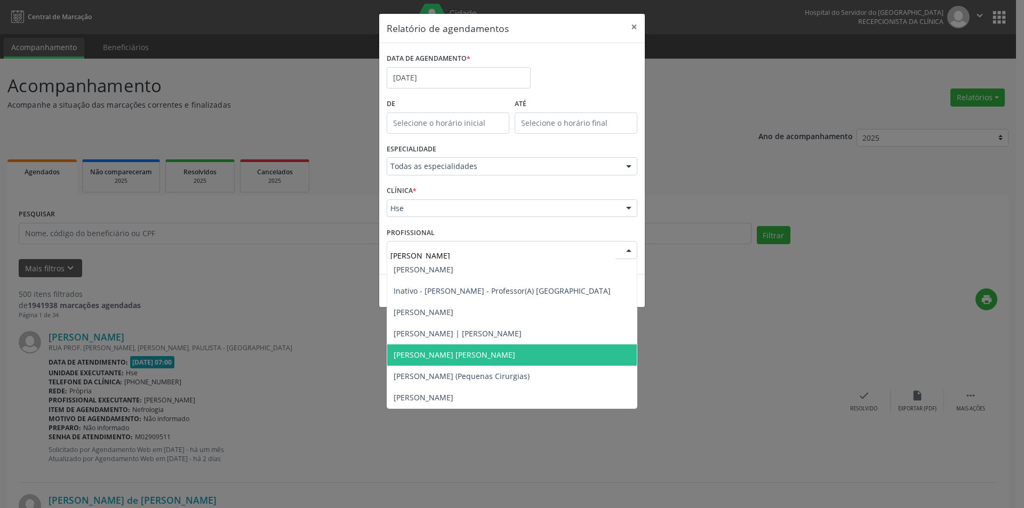 The image size is (1024, 508). Describe the element at coordinates (448, 104) in the screenshot. I see `label: De` at that location.